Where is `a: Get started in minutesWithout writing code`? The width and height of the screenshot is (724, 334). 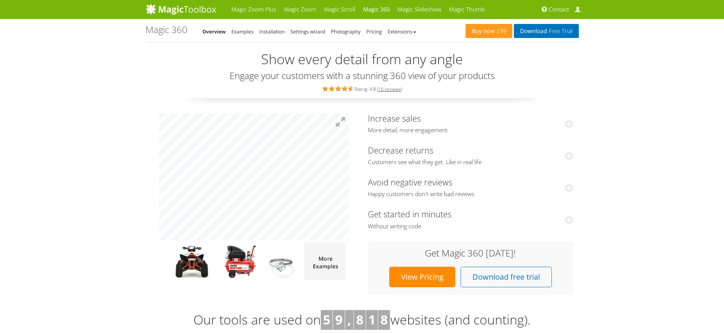
a: Get started in minutesWithout writing code is located at coordinates (471, 219).